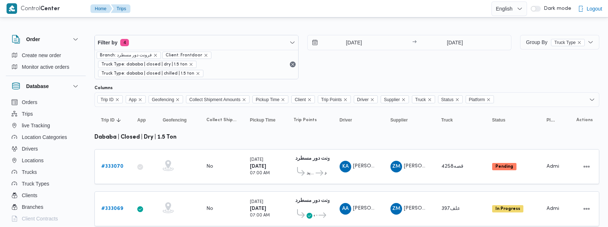 This screenshot has height=227, width=608. What do you see at coordinates (196, 42) in the screenshot?
I see `button: Filter by4 active filters` at bounding box center [196, 42].